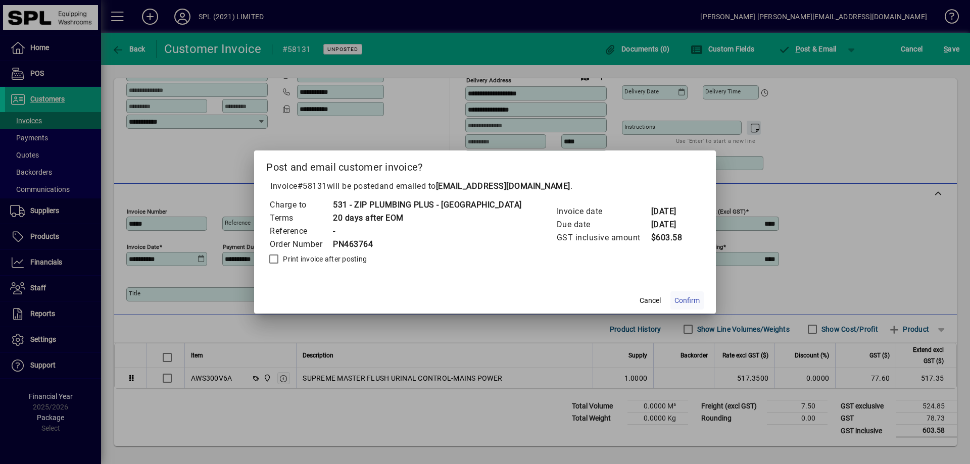  I want to click on button: Confirm, so click(687, 300).